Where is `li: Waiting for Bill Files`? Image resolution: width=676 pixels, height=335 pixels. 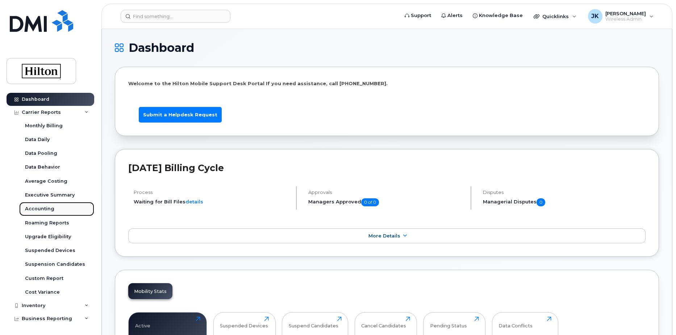
li: Waiting for Bill Files is located at coordinates (211, 201).